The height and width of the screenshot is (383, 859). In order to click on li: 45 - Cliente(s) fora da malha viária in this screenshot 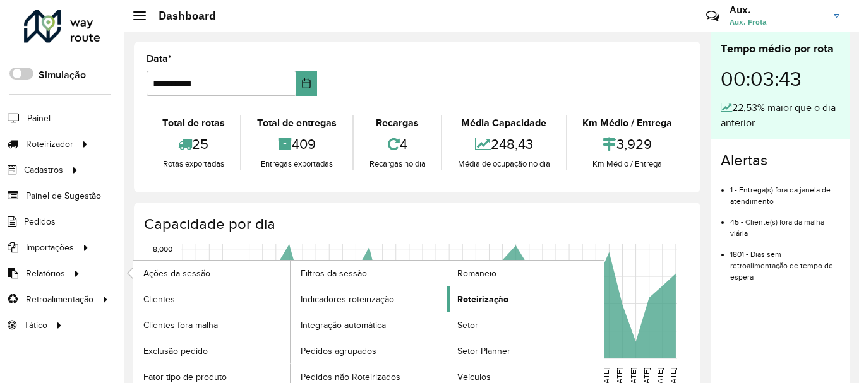, I will do `click(784, 223)`.